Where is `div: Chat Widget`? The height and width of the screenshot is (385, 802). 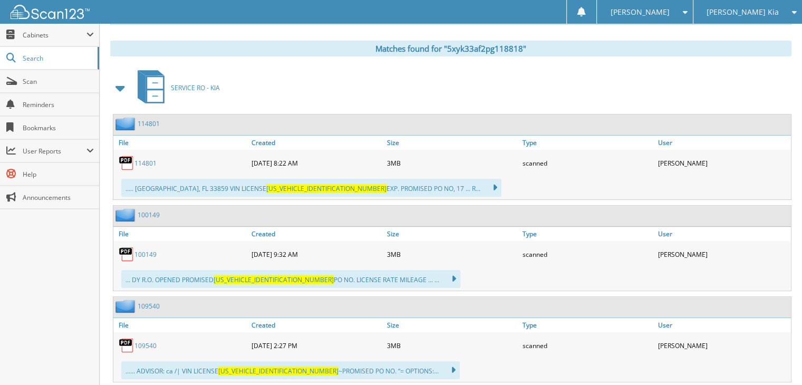 div: Chat Widget is located at coordinates (776, 360).